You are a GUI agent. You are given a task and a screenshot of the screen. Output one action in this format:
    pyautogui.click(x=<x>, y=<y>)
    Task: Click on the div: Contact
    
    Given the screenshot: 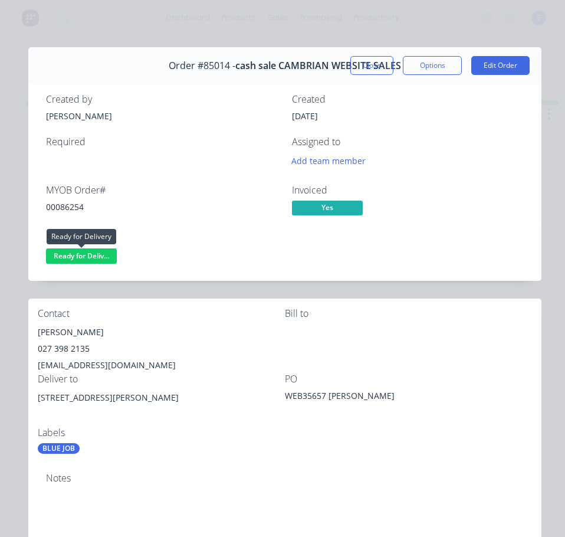 What is the action you would take?
    pyautogui.click(x=161, y=313)
    